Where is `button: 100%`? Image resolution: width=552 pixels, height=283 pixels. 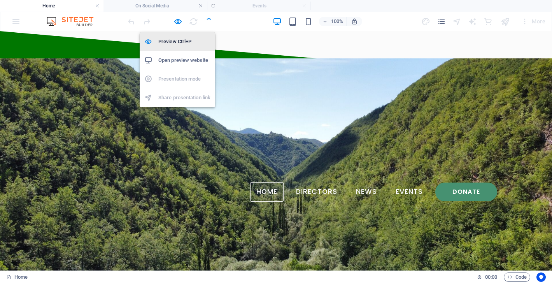
button: 100% is located at coordinates (332, 21).